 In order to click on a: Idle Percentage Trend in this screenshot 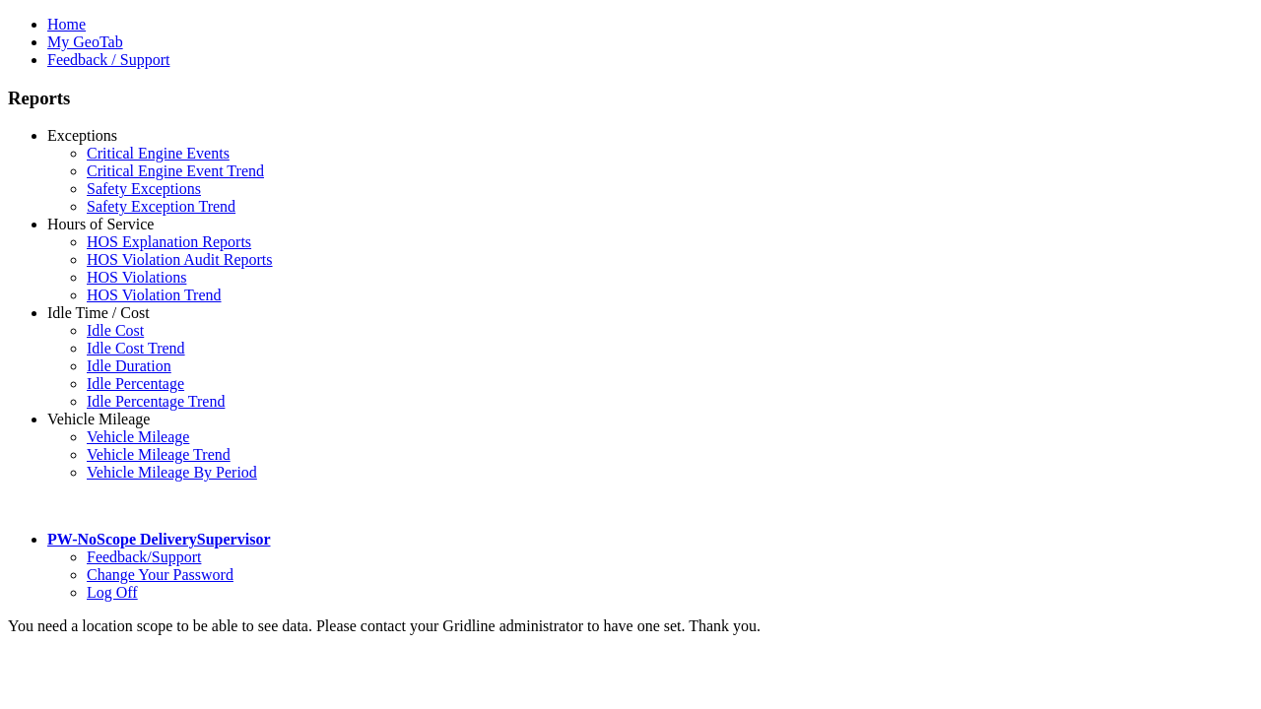, I will do `click(156, 401)`.